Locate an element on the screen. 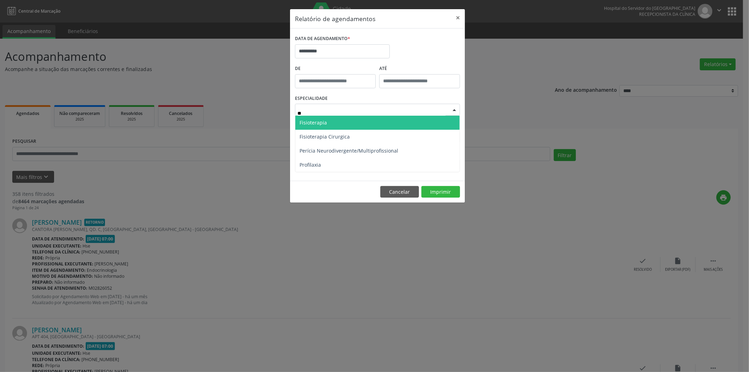 The height and width of the screenshot is (372, 749). button: Cancelar is located at coordinates (400, 192).